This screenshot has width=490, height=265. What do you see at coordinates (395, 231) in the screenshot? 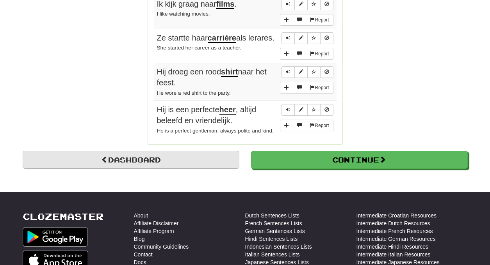
I see `a: Intermediate French Resources` at bounding box center [395, 231].